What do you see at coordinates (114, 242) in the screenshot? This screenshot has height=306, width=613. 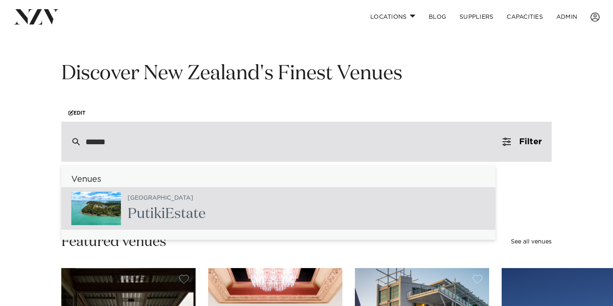 I see `h2: Featured venues` at bounding box center [114, 242].